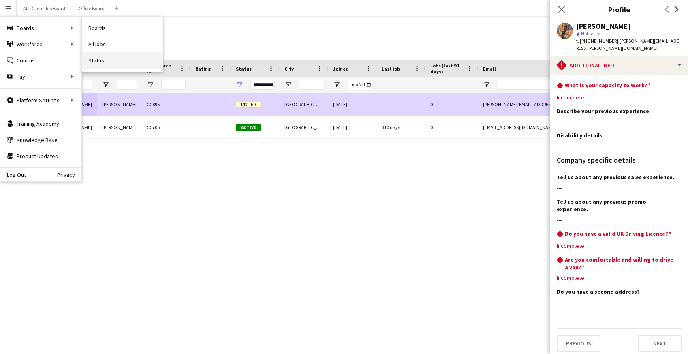 This screenshot has width=688, height=354. I want to click on input: City Filter Input, so click(311, 85).